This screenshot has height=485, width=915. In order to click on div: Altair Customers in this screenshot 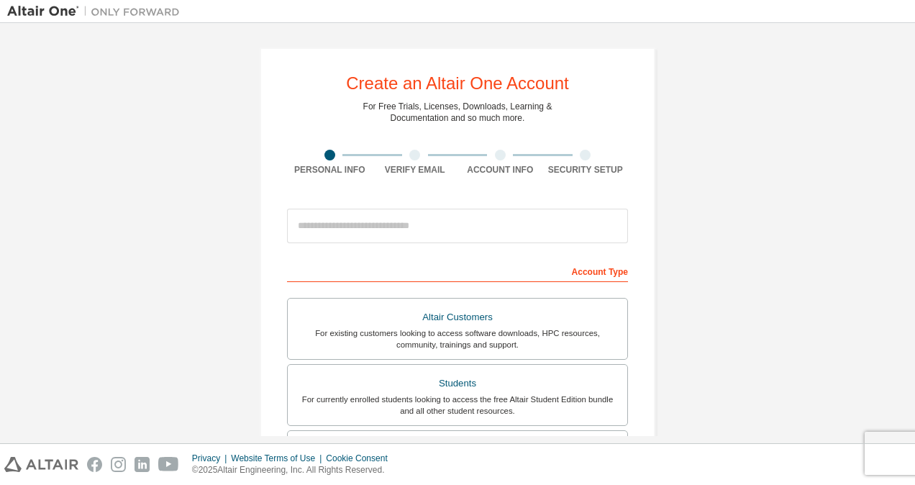, I will do `click(458, 317)`.